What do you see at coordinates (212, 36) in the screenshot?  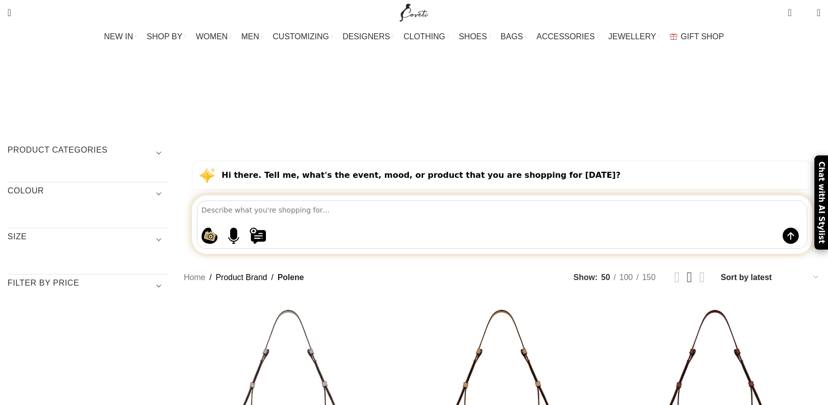 I see `span: WOMEN` at bounding box center [212, 36].